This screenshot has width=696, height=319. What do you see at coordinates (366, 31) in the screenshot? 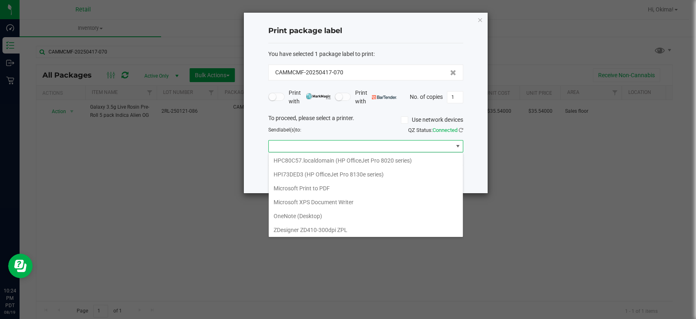
I see `h4: Print package label` at bounding box center [366, 31].